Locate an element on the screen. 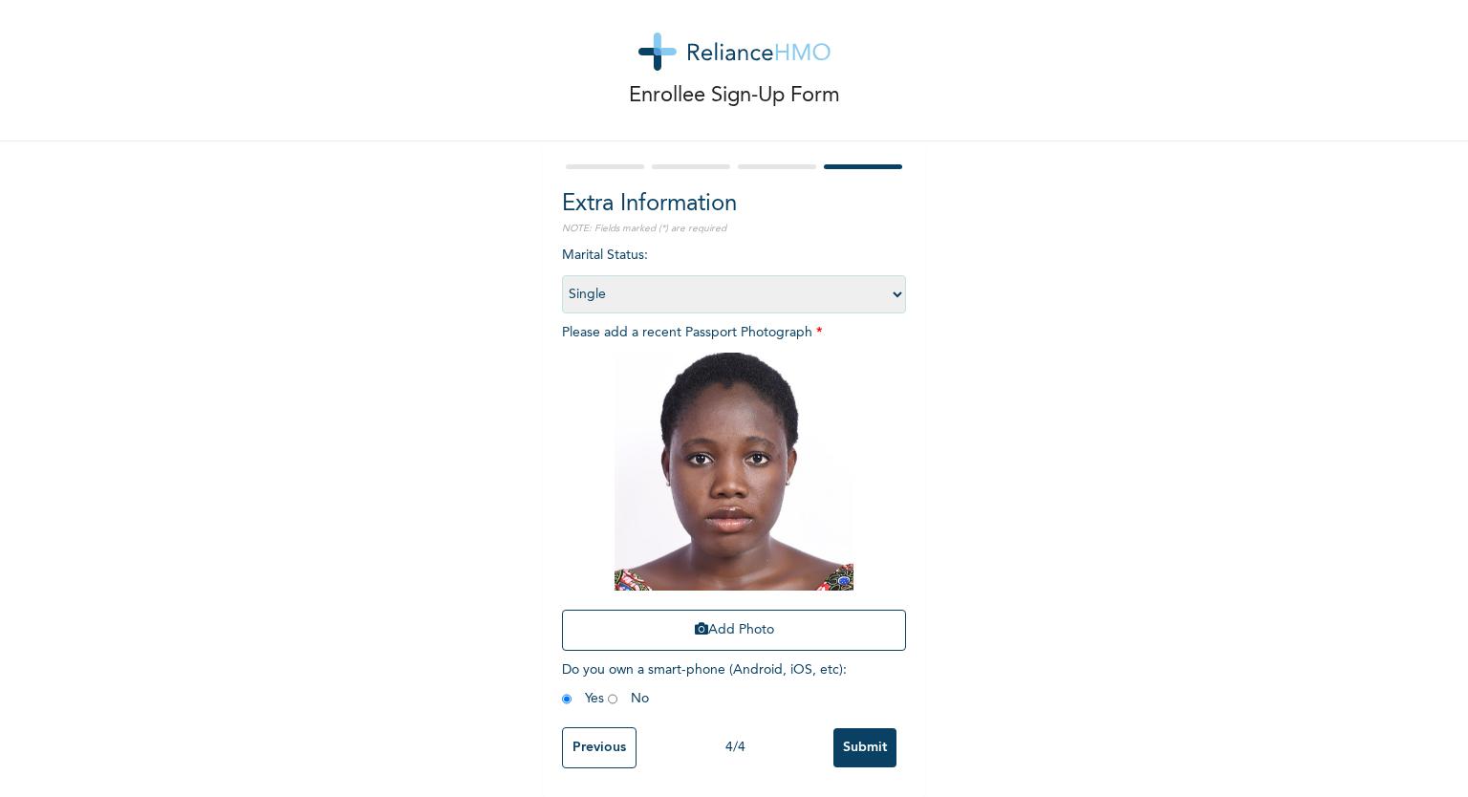 The image size is (1468, 797). span: Please add a recent Passport Photograph is located at coordinates (734, 493).